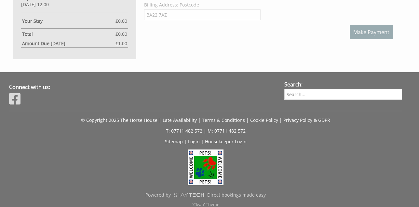 This screenshot has width=419, height=207. What do you see at coordinates (264, 120) in the screenshot?
I see `a: Cookie Policy` at bounding box center [264, 120].